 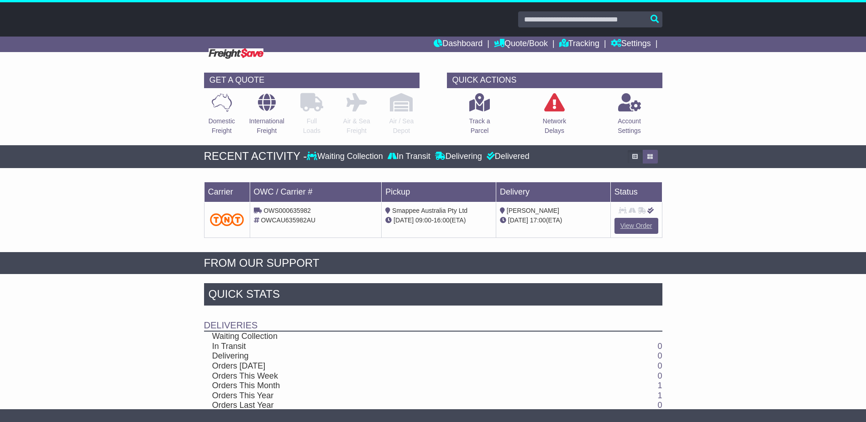 I want to click on div: RECENT ACTIVITY -, so click(x=256, y=156).